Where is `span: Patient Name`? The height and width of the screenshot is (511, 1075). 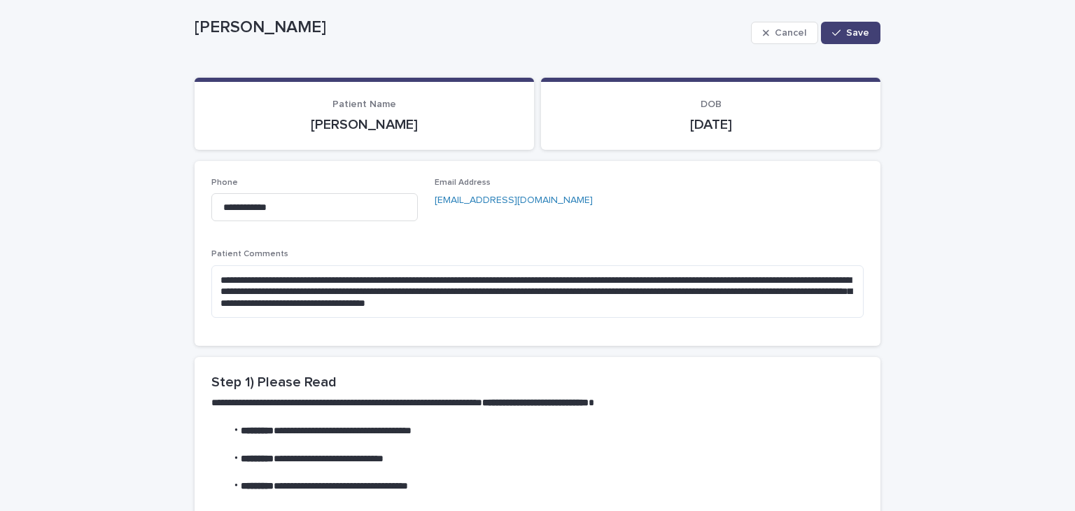 span: Patient Name is located at coordinates (364, 104).